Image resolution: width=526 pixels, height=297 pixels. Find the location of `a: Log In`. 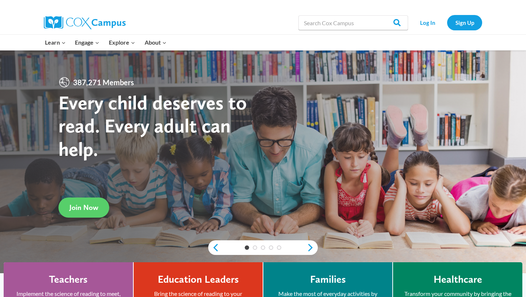

a: Log In is located at coordinates (427, 22).